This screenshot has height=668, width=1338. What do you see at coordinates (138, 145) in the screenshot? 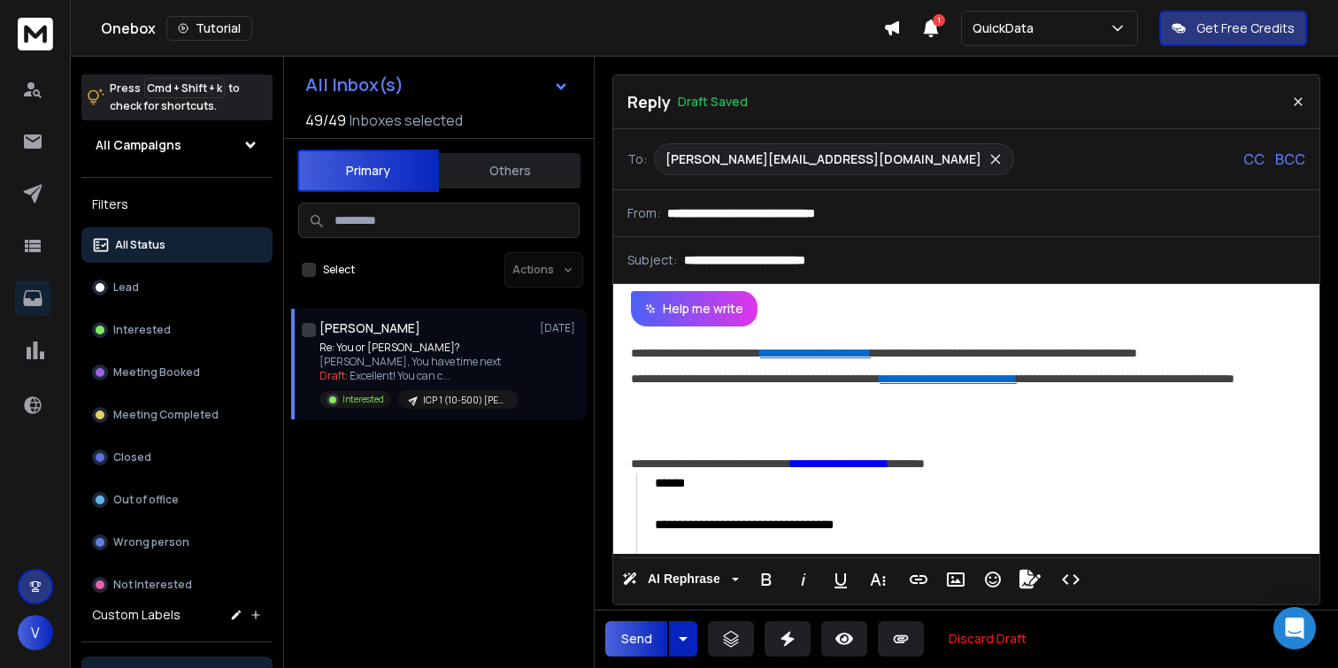
I see `h1: All Campaigns` at bounding box center [138, 145].